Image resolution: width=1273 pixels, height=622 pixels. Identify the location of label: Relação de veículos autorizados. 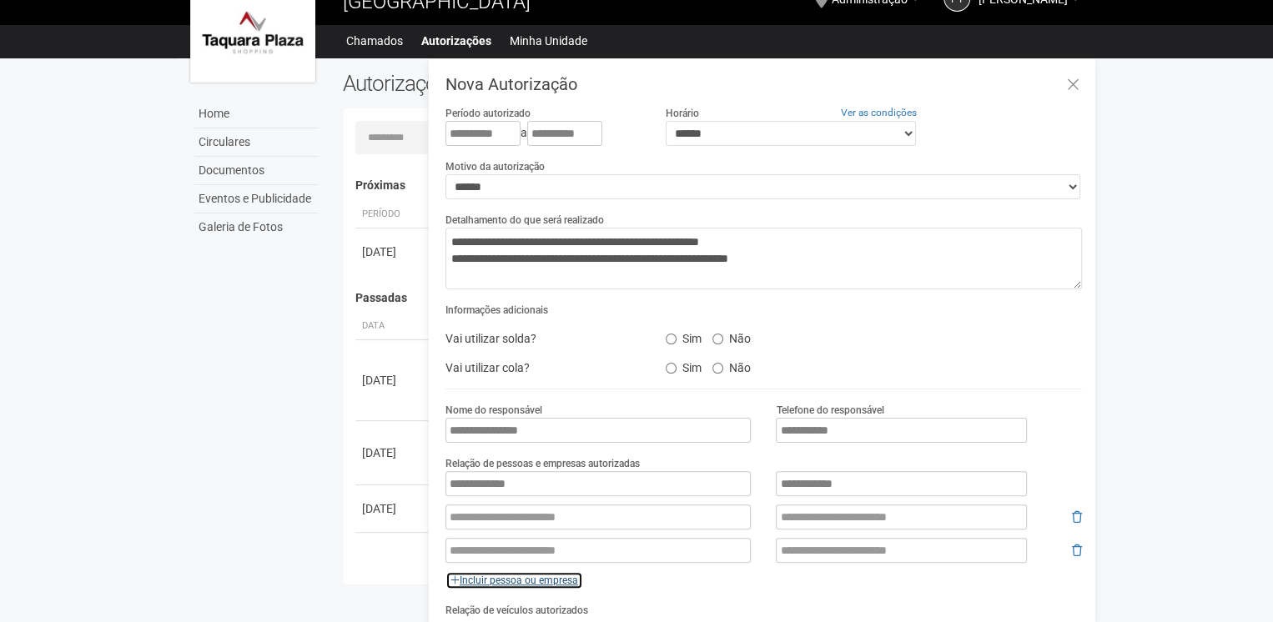
(516, 611).